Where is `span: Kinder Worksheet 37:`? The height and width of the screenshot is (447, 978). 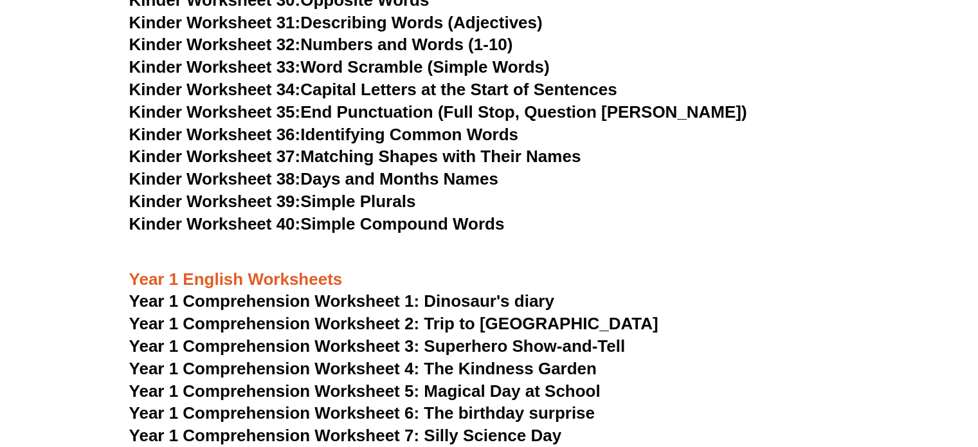 span: Kinder Worksheet 37: is located at coordinates (215, 156).